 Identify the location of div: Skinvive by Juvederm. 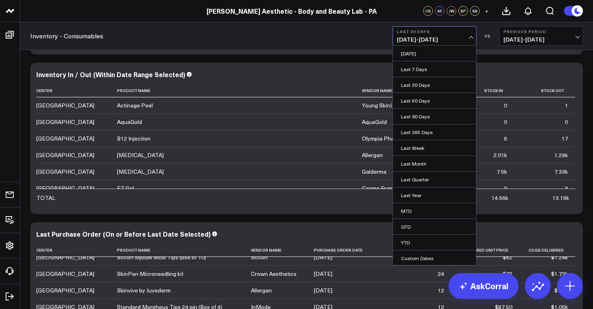
(144, 290).